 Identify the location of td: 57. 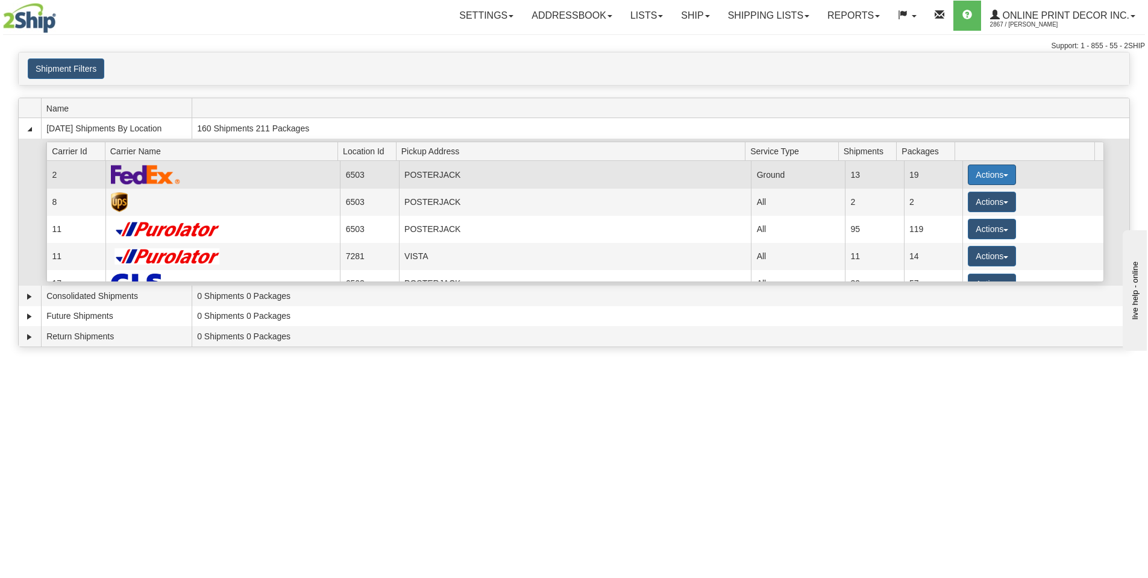
(933, 283).